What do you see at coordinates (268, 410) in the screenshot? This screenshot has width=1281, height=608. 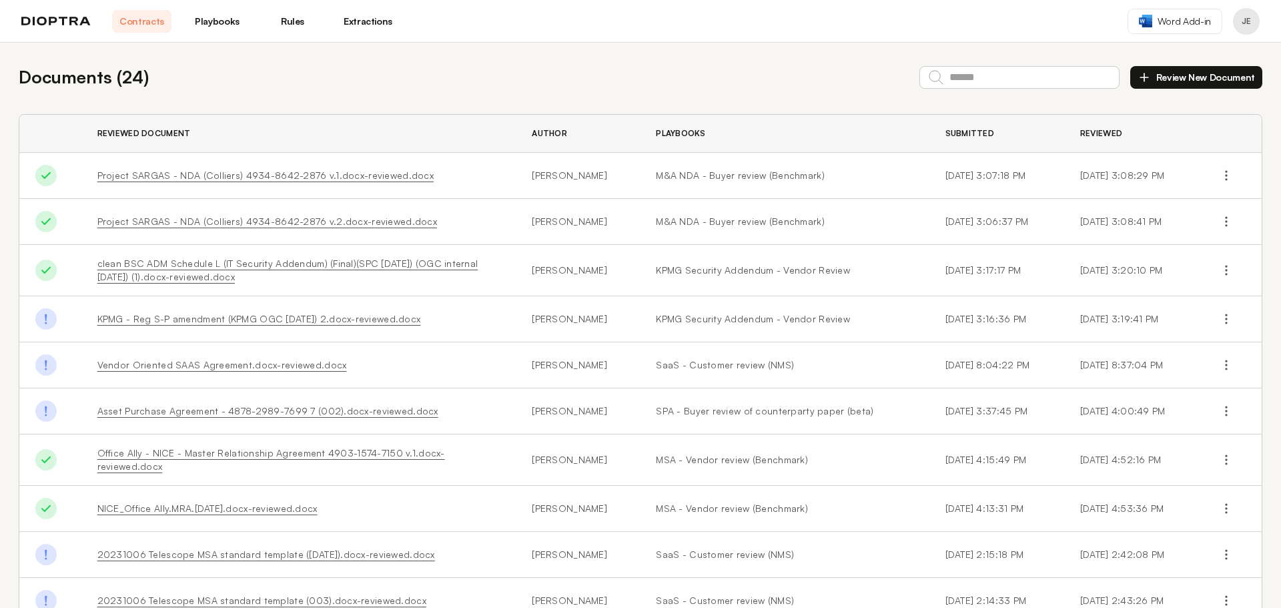 I see `a: Asset Purchase Agreement - 4878-2989-7699 7 (002).docx-reviewed.docx` at bounding box center [268, 410].